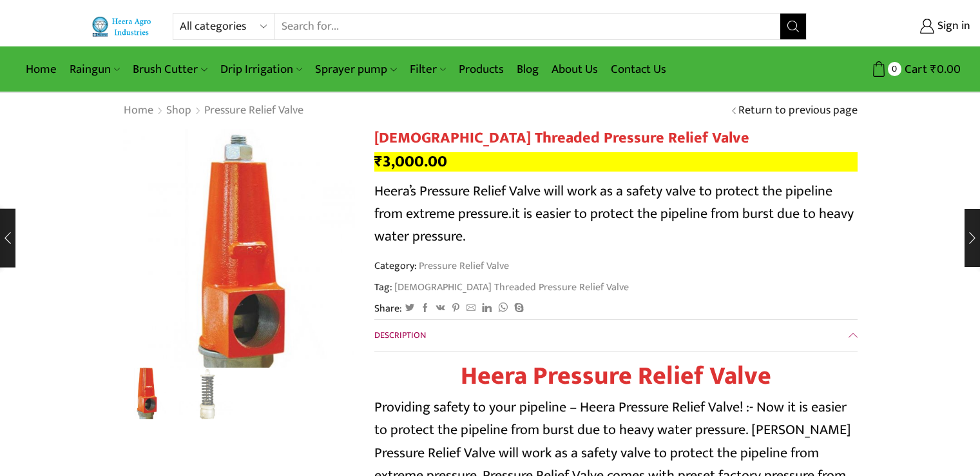 Image resolution: width=980 pixels, height=476 pixels. I want to click on a: 0 Cart ₹0.00, so click(890, 69).